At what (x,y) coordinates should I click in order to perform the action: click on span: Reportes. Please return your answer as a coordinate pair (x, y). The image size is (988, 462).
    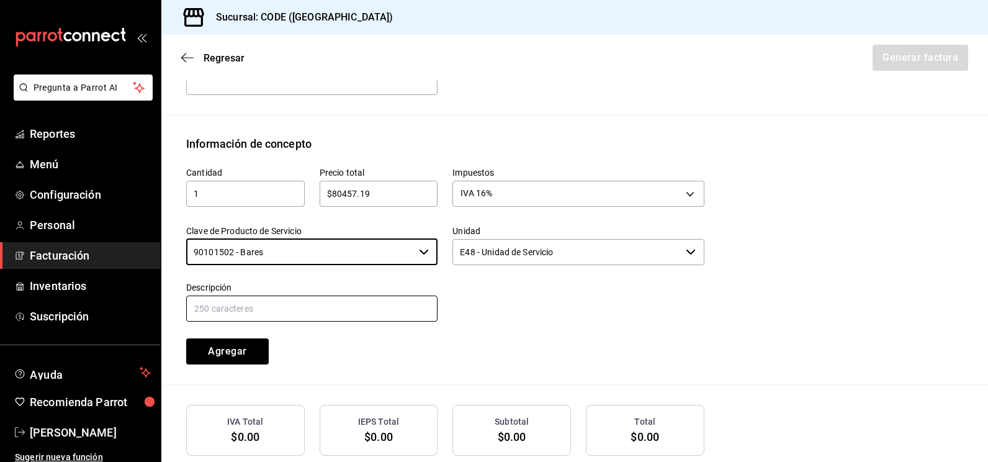
    Looking at the image, I should click on (90, 133).